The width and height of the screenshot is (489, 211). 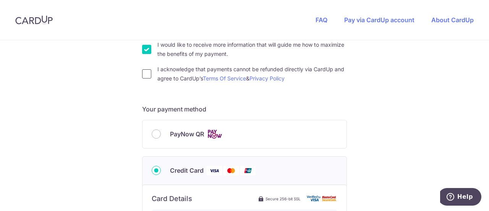 What do you see at coordinates (245, 170) in the screenshot?
I see `div: Credit Card Visa Mastercard Union Pay` at bounding box center [245, 170].